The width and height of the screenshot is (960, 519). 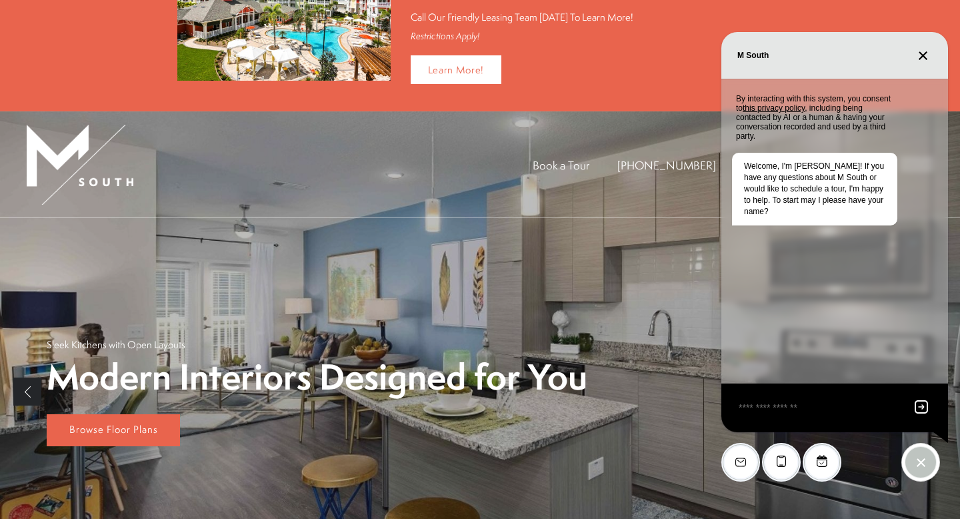 I want to click on p: Sleek Kitchens with Open Layouts, so click(x=116, y=344).